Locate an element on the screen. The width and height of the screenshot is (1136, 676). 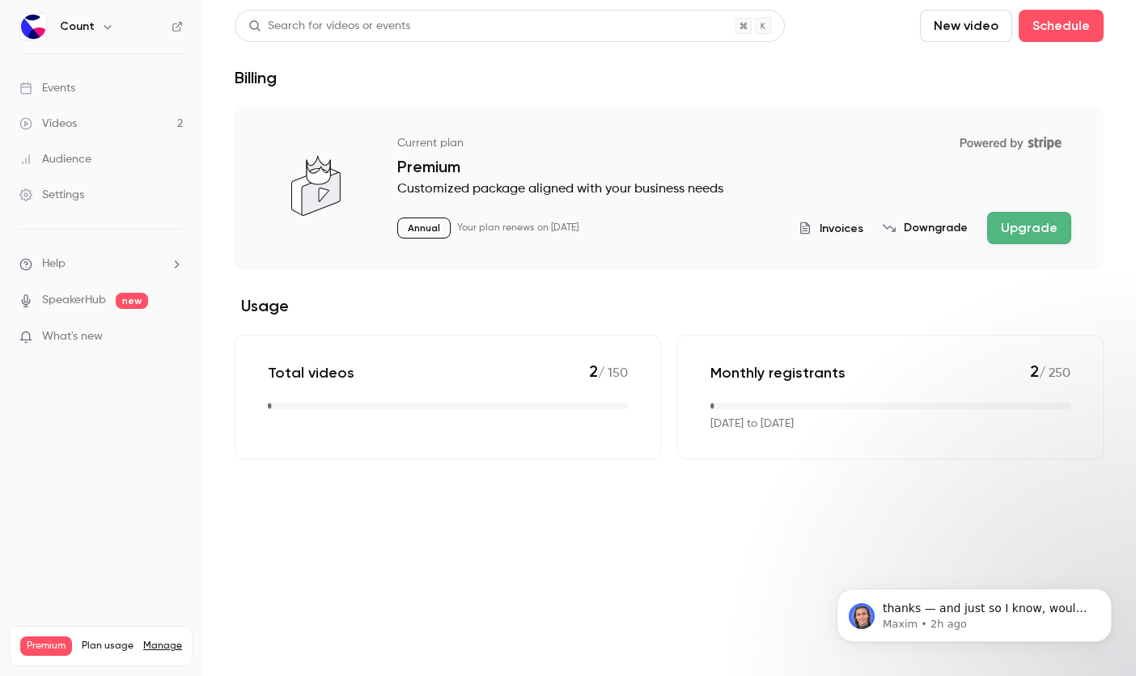
p: Message from Maxim, sent 2h ago is located at coordinates (175, 70).